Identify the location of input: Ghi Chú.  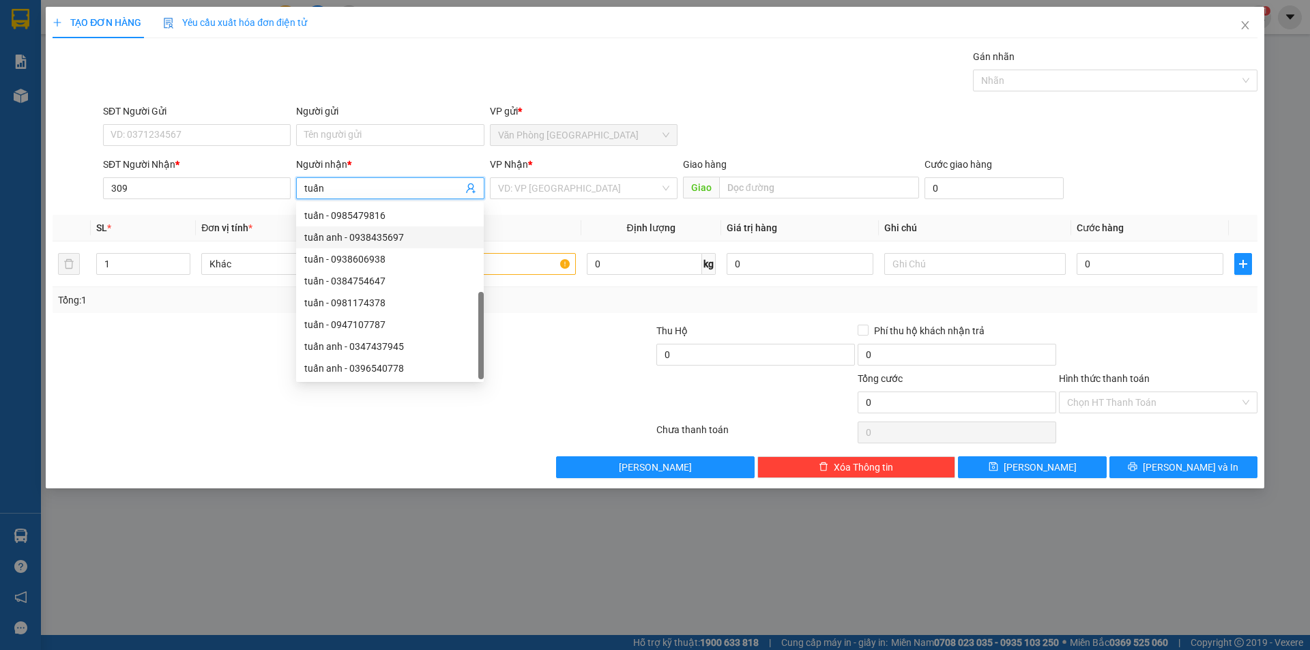
(975, 264).